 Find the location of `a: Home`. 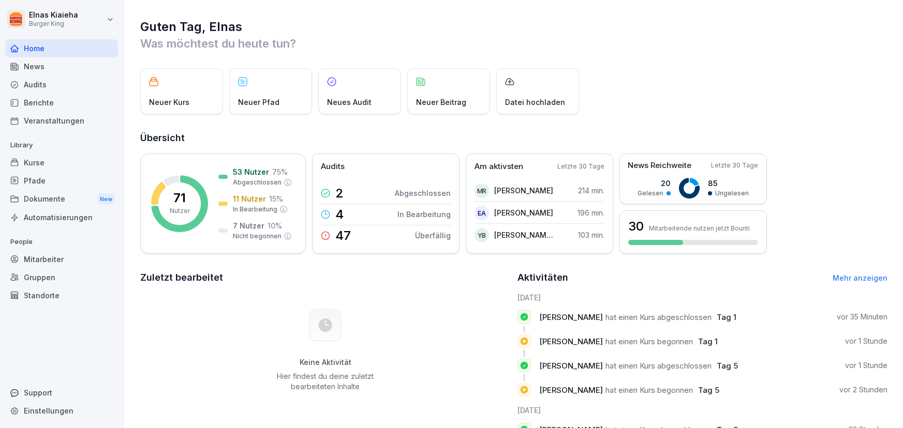

a: Home is located at coordinates (62, 48).